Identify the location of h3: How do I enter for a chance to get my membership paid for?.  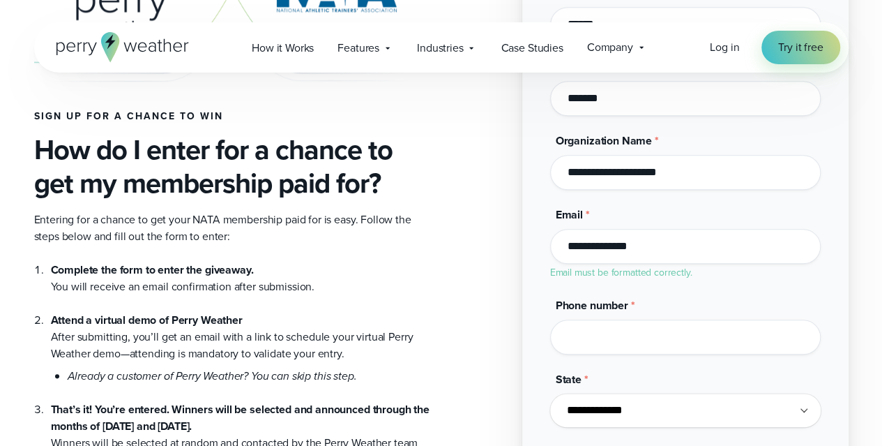
(232, 167).